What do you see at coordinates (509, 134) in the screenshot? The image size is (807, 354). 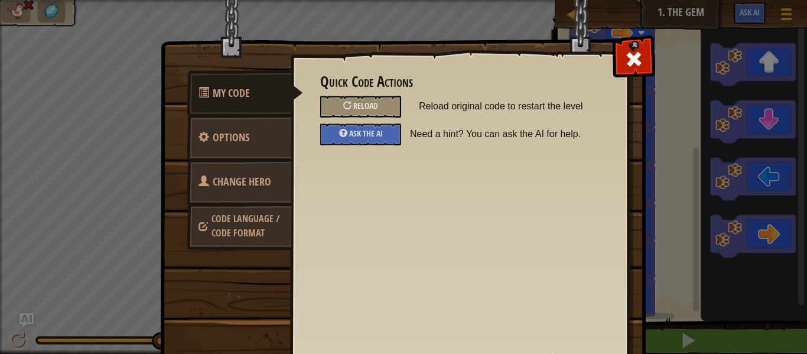 I see `span: Need a hint? You can ask the AI for help.` at bounding box center [509, 134].